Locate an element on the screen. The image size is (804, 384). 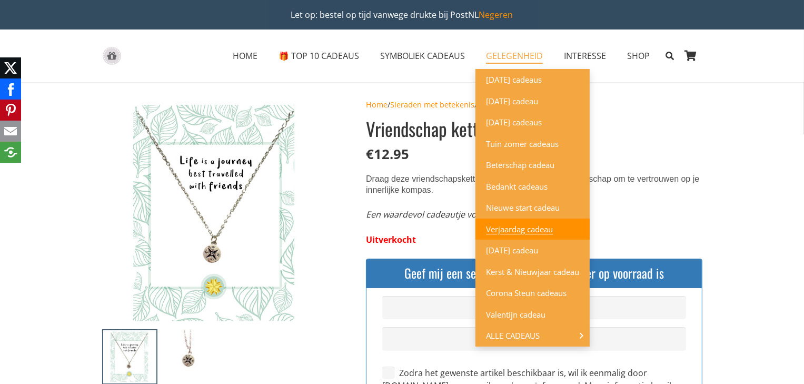
span: Beterschap cadeau is located at coordinates (520, 165).